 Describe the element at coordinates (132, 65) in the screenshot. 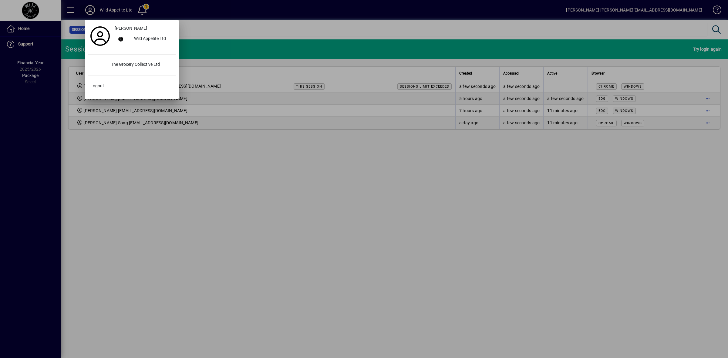

I see `button: The Grocery Collective Ltd` at that location.